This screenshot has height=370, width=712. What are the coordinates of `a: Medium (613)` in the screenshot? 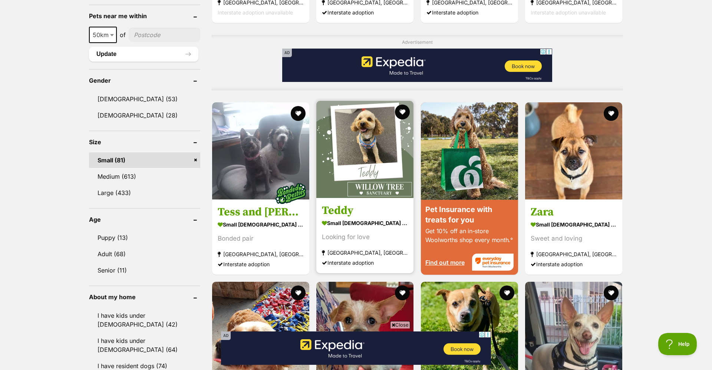 It's located at (145, 176).